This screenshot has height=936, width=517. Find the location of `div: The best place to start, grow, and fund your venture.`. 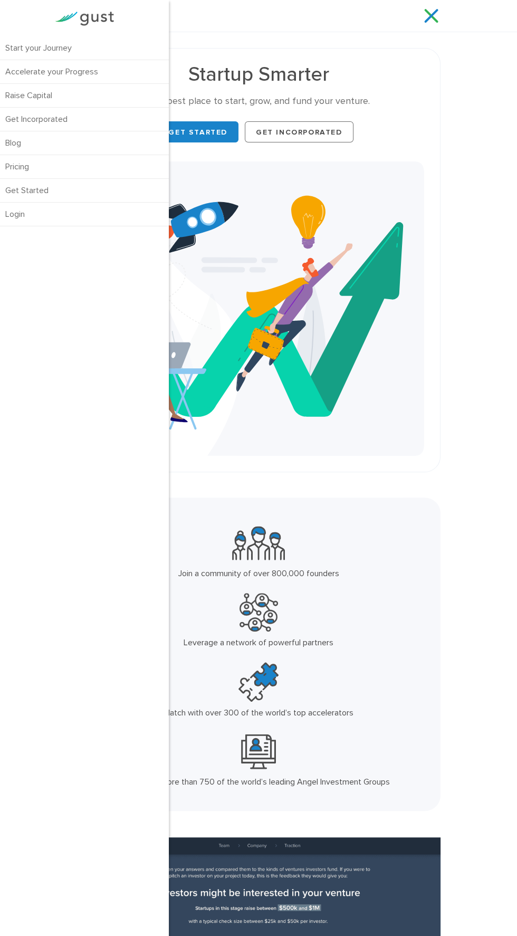

div: The best place to start, grow, and fund your venture. is located at coordinates (259, 101).